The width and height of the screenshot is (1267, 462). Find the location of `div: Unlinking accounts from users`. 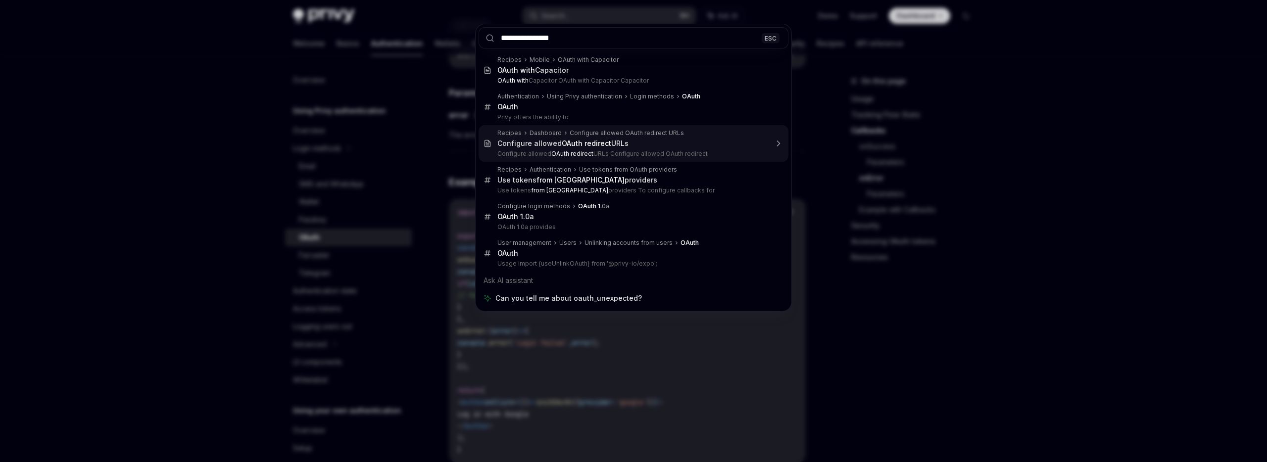

div: Unlinking accounts from users is located at coordinates (628, 243).